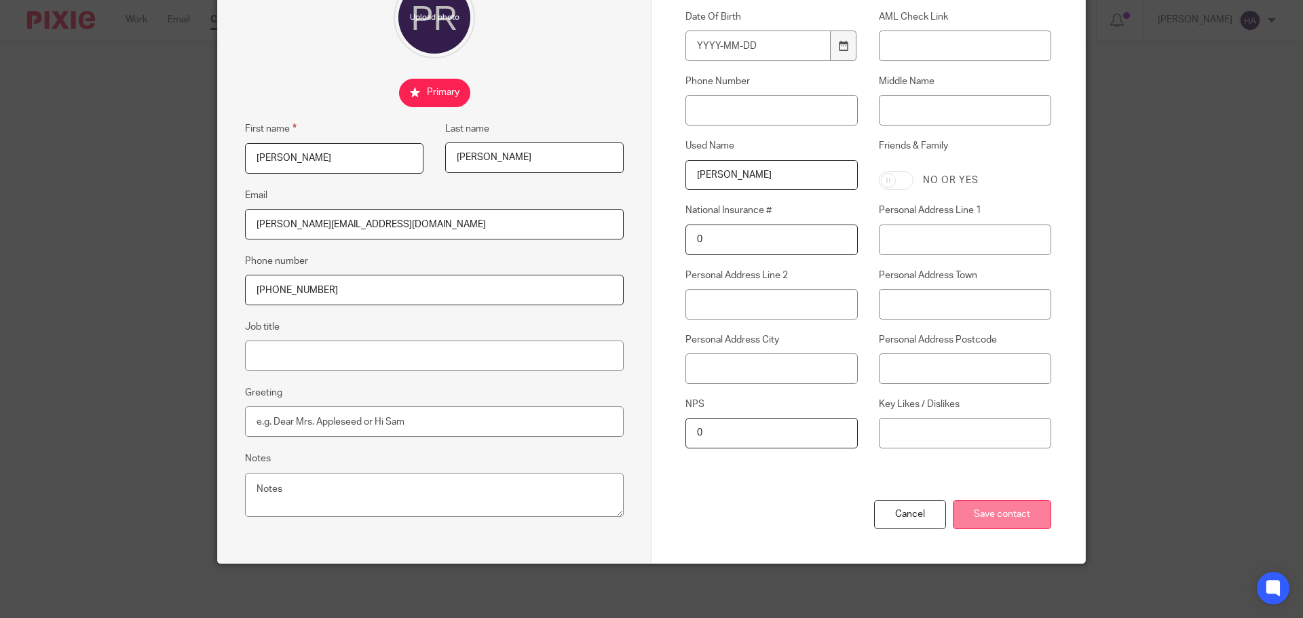 Image resolution: width=1303 pixels, height=618 pixels. I want to click on label: Job title, so click(262, 327).